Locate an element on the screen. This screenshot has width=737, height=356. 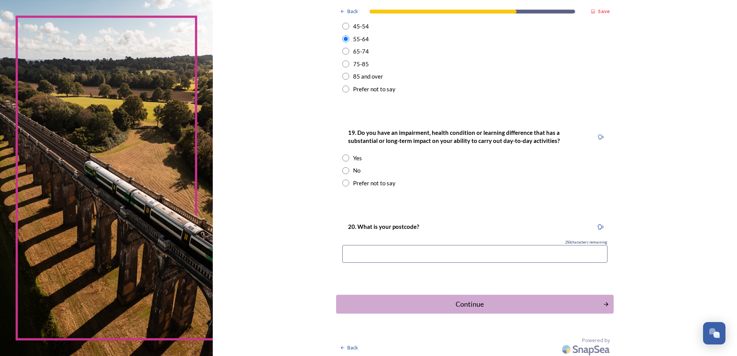
div: No is located at coordinates (357, 170).